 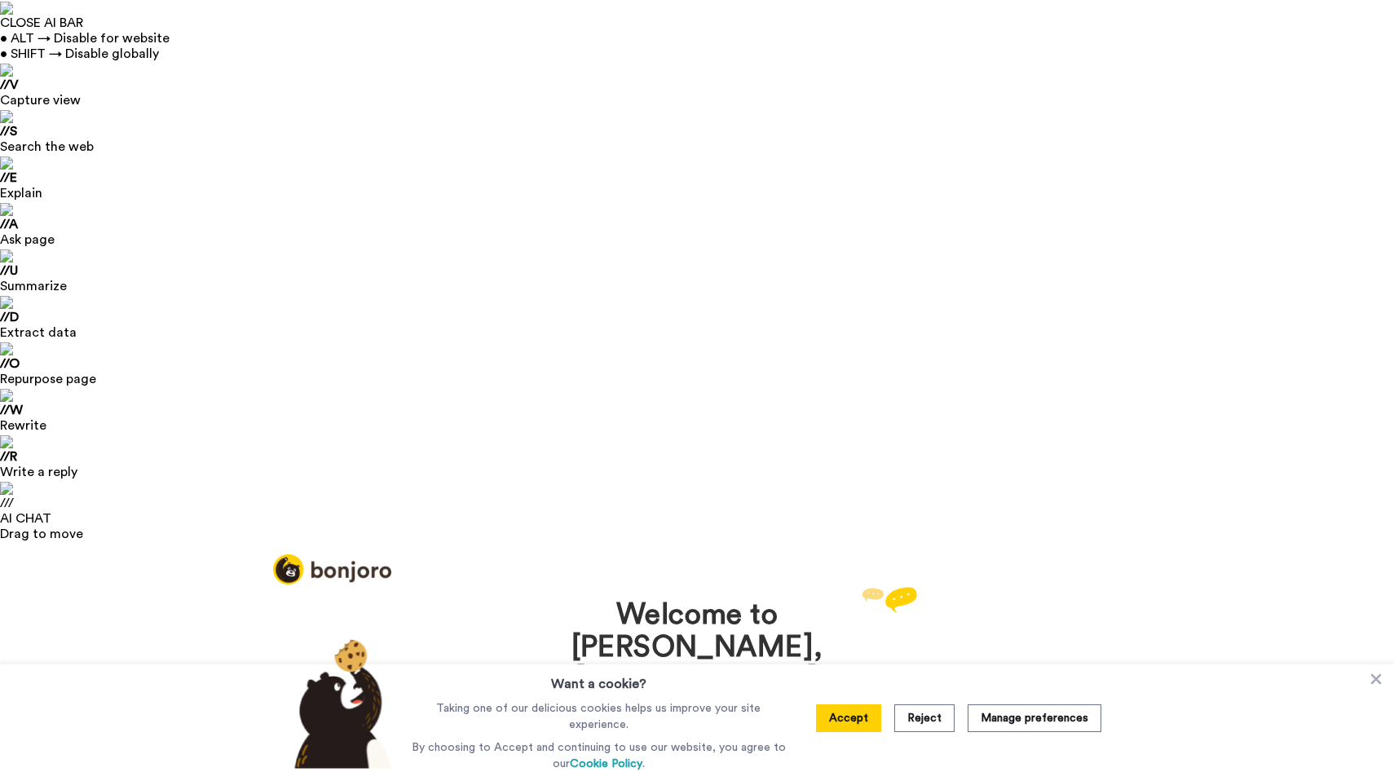 What do you see at coordinates (598, 717) in the screenshot?
I see `p: Taking one of our delicious cookies helps us improve your site experience.` at bounding box center [598, 717].